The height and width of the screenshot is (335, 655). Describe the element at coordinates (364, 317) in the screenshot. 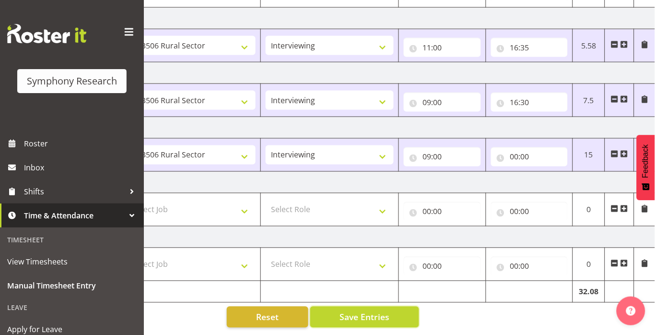

I see `button: Save Entries` at that location.